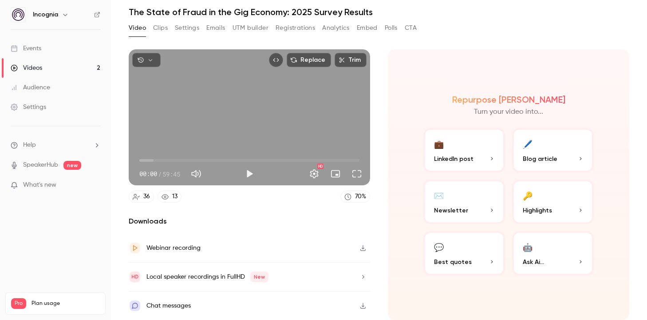 The image size is (647, 320). What do you see at coordinates (351, 60) in the screenshot?
I see `button: Trim` at bounding box center [351, 60].